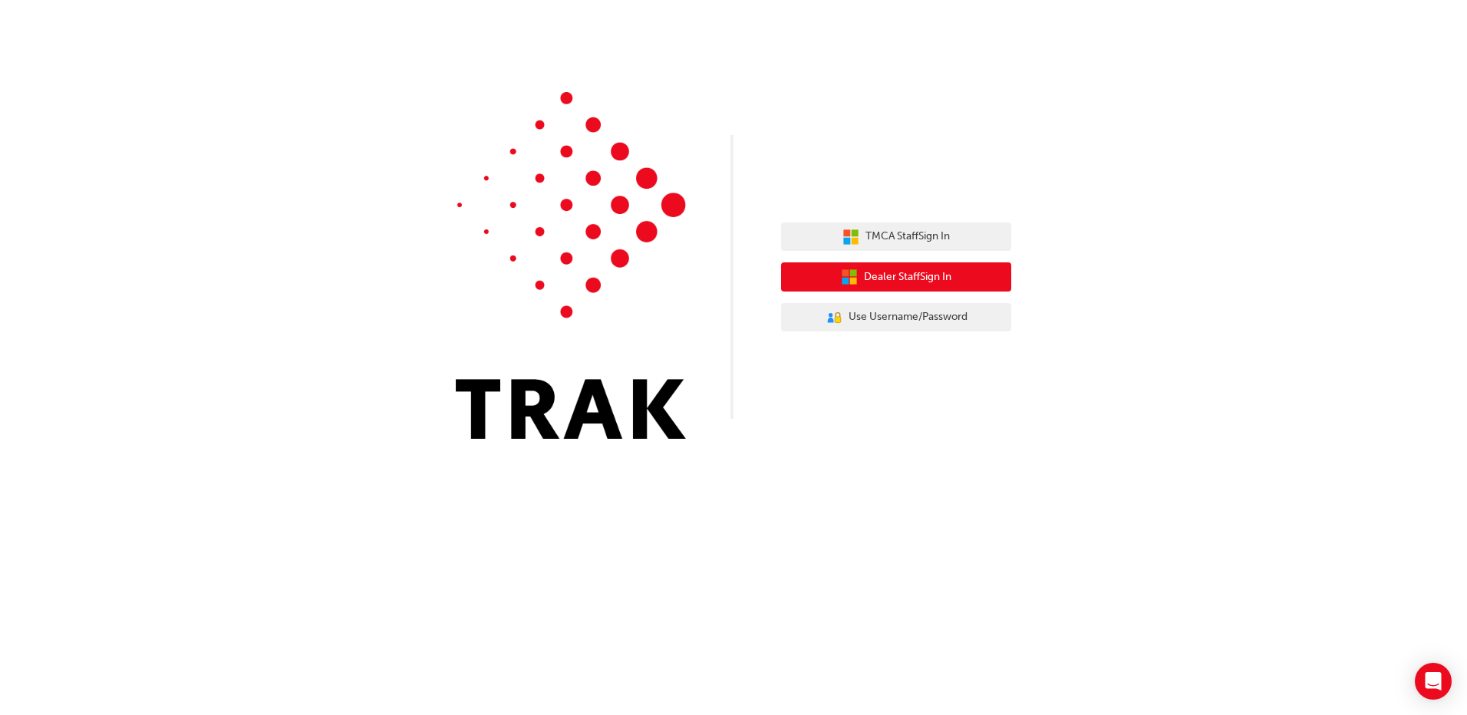  Describe the element at coordinates (907, 236) in the screenshot. I see `span: TMCA Staff Sign In` at that location.